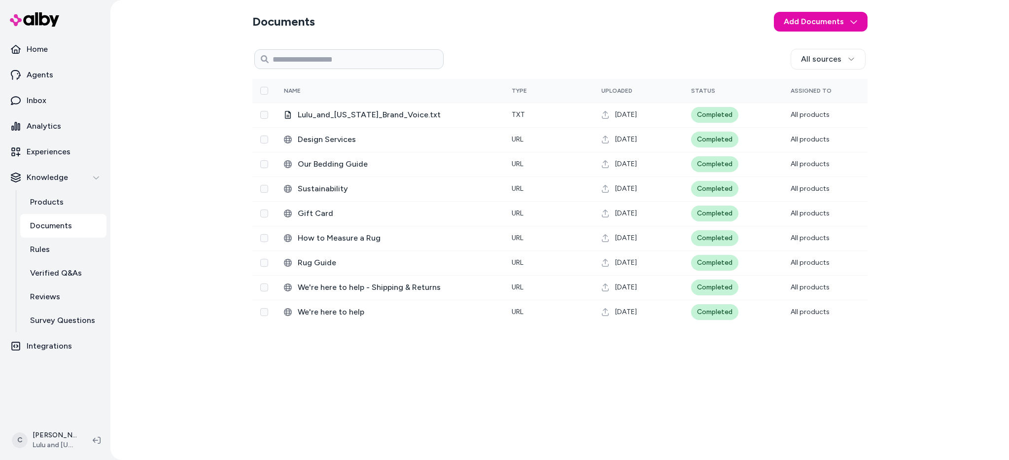 This screenshot has width=1009, height=460. What do you see at coordinates (811, 91) in the screenshot?
I see `span: Assigned To` at bounding box center [811, 91].